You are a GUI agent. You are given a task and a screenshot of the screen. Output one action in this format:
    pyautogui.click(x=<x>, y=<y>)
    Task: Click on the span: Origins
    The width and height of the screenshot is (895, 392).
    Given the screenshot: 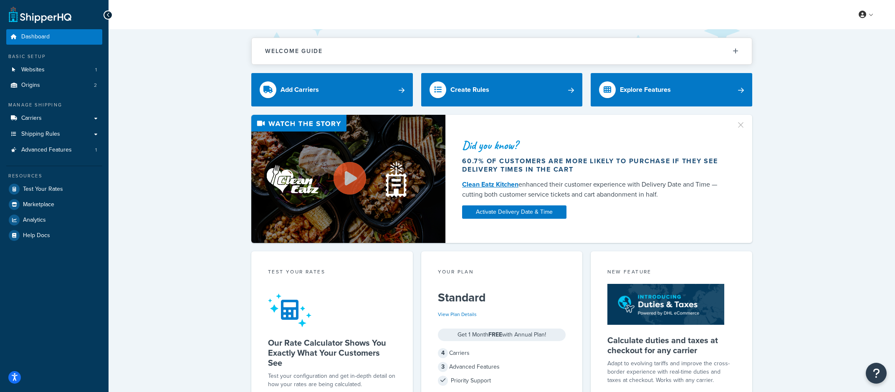 What is the action you would take?
    pyautogui.click(x=30, y=85)
    